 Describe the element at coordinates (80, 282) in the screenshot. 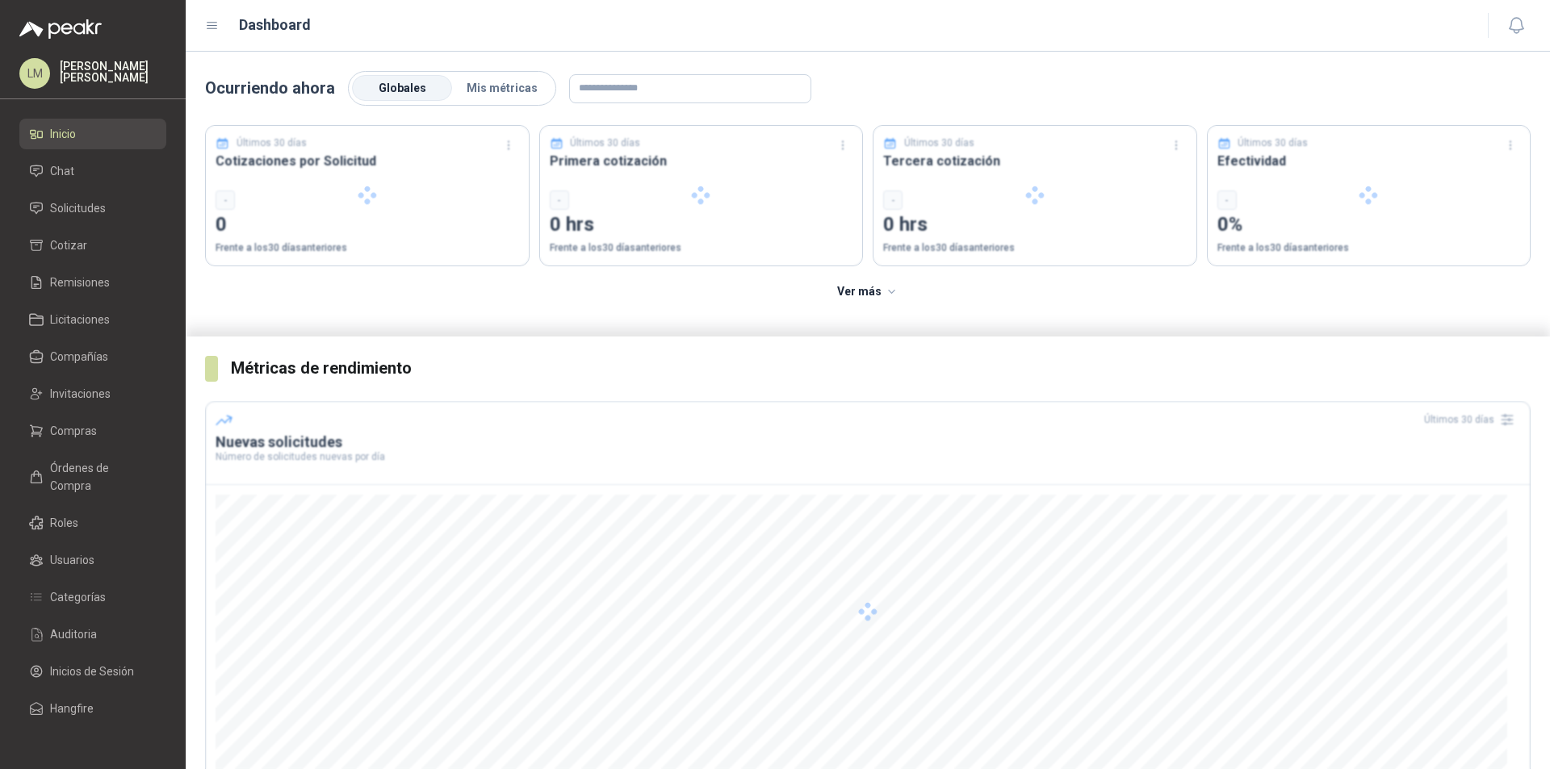

I see `span: Remisiones` at that location.